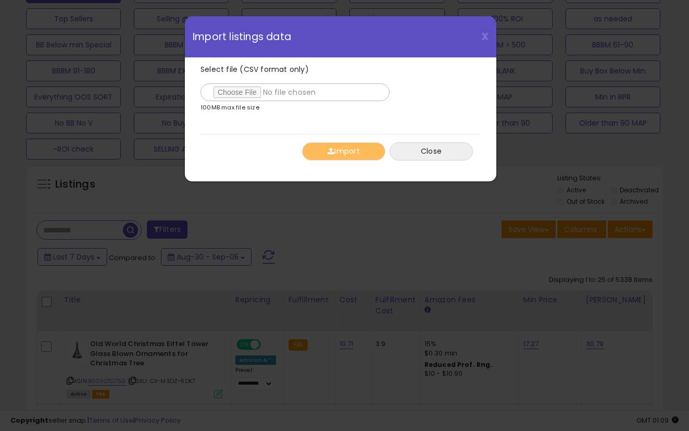  Describe the element at coordinates (431, 151) in the screenshot. I see `button: Close` at that location.